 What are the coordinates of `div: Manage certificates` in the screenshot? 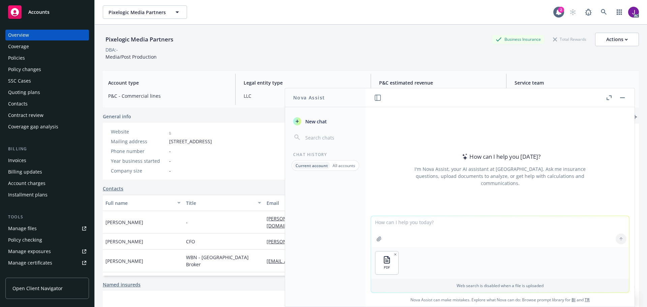 It's located at (30, 263).